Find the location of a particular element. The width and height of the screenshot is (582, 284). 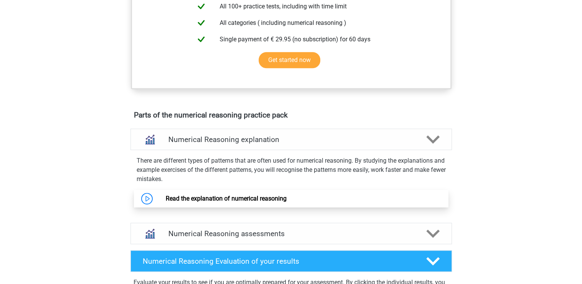

a: Get started now is located at coordinates (289, 60).